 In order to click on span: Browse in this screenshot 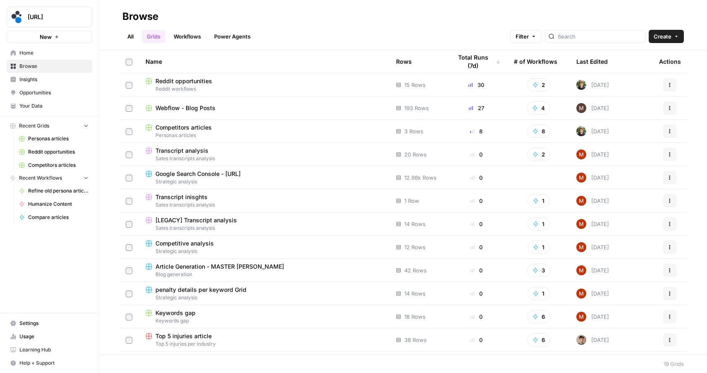, I will do `click(54, 66)`.